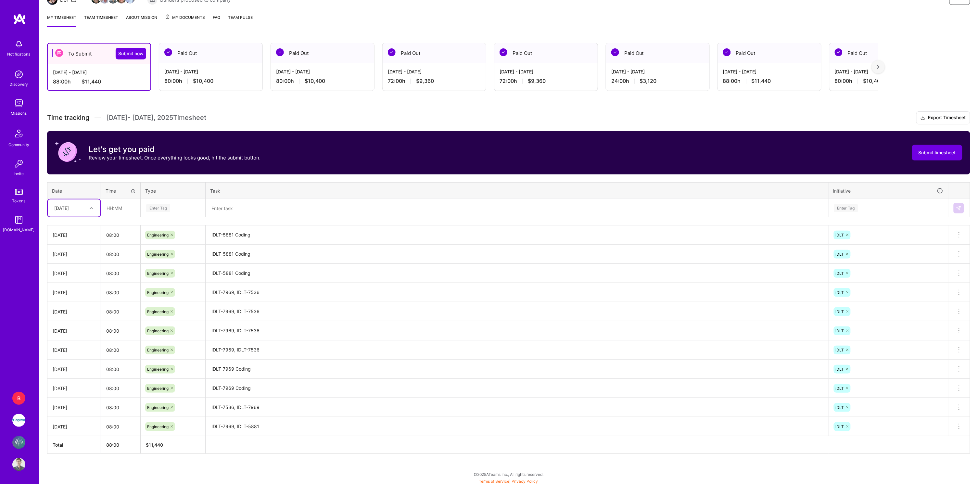 Image resolution: width=978 pixels, height=484 pixels. I want to click on div: © 2025 ATeams Inc., All rights reserved., so click(508, 474).